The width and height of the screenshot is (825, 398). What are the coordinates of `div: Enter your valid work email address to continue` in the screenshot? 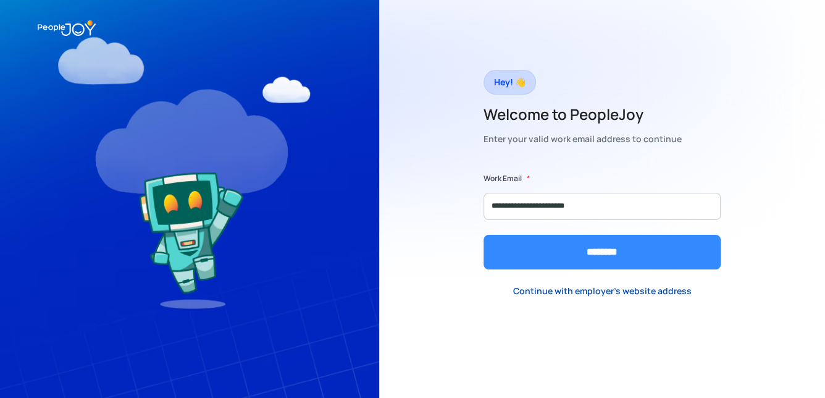 It's located at (582, 139).